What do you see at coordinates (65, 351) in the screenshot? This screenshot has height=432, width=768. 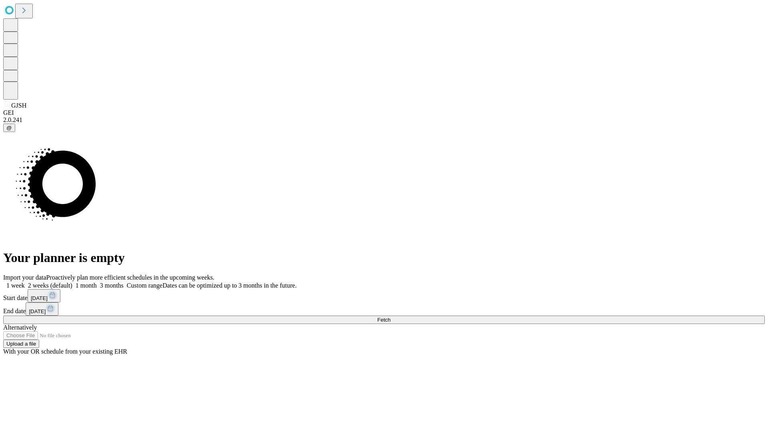 I see `span: With your OR schedule from your existing EHR` at bounding box center [65, 351].